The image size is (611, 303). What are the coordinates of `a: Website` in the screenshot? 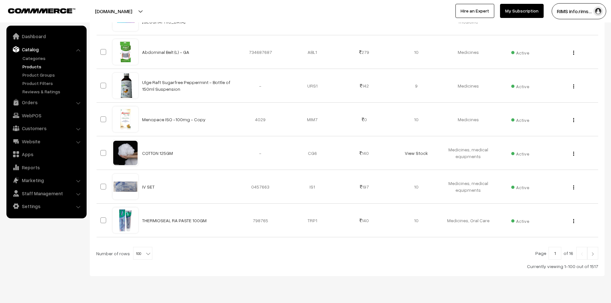 It's located at (46, 141).